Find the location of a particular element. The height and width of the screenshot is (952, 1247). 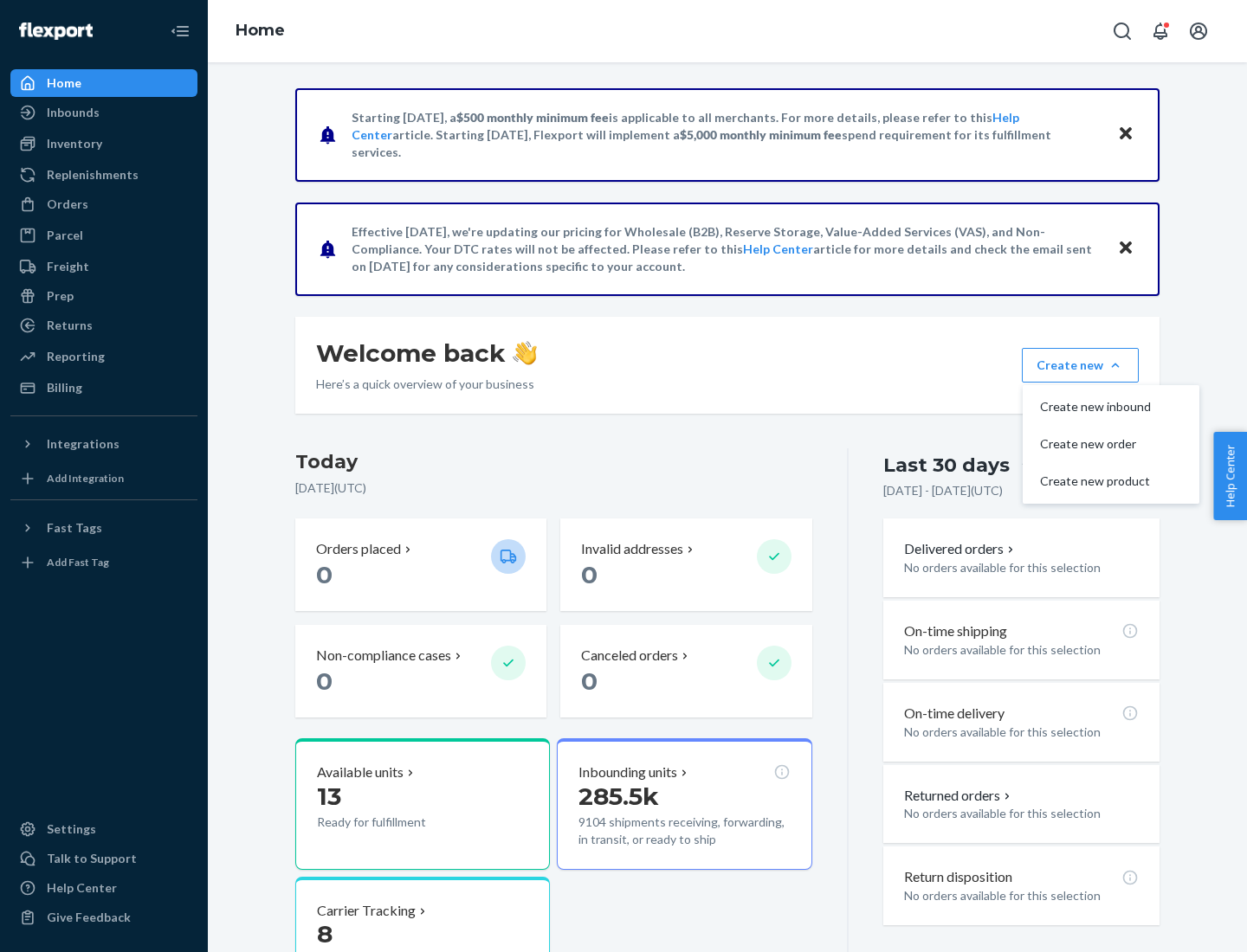

a: Inventory is located at coordinates (103, 144).